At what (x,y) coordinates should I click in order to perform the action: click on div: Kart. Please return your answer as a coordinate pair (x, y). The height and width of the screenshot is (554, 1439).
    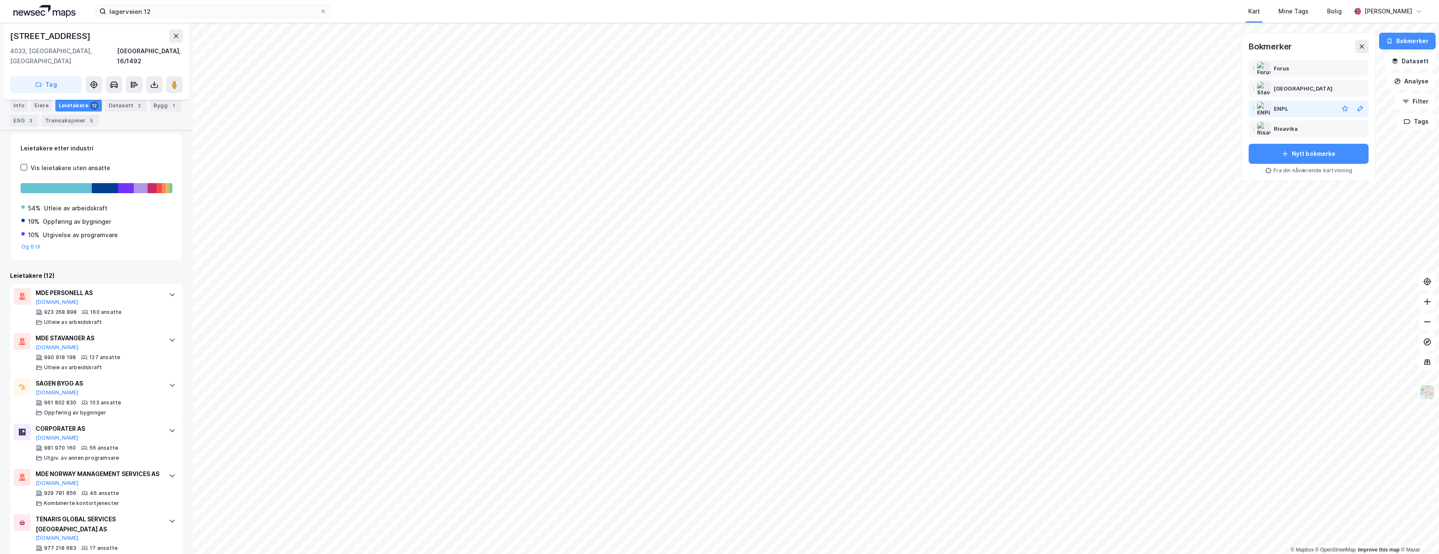
    Looking at the image, I should click on (1254, 11).